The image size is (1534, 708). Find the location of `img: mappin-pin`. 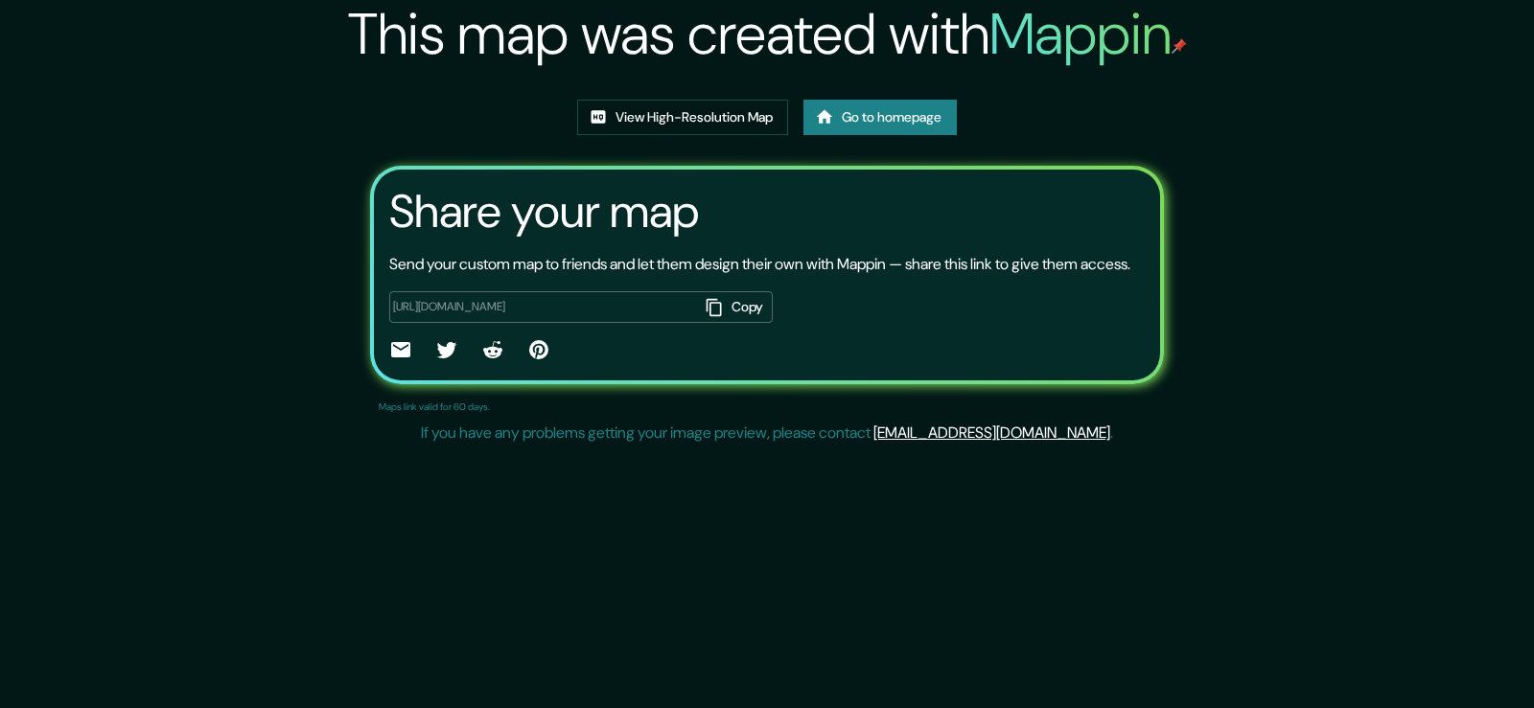

img: mappin-pin is located at coordinates (1179, 46).